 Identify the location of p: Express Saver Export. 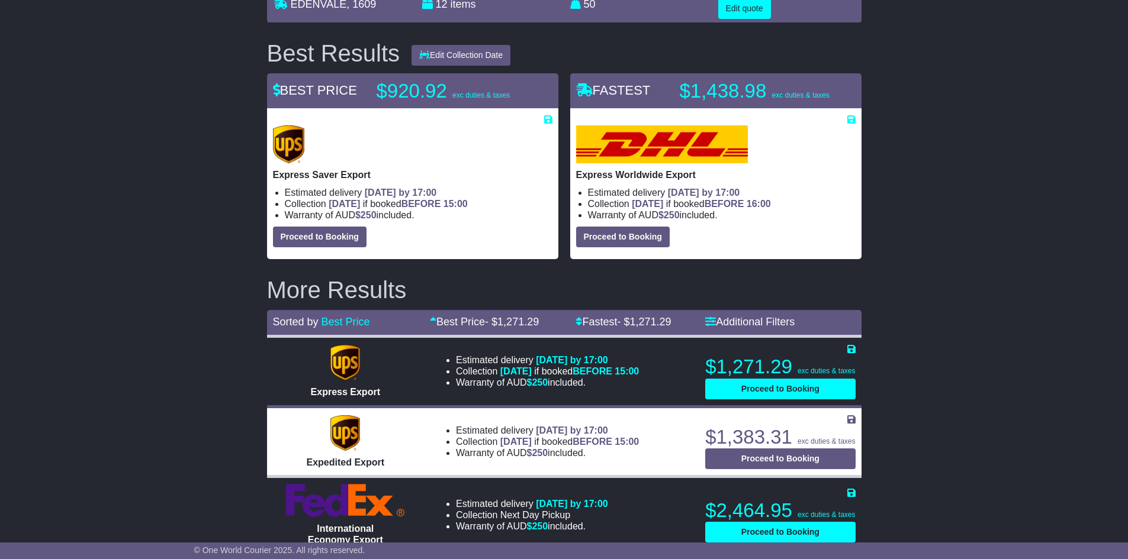
(413, 175).